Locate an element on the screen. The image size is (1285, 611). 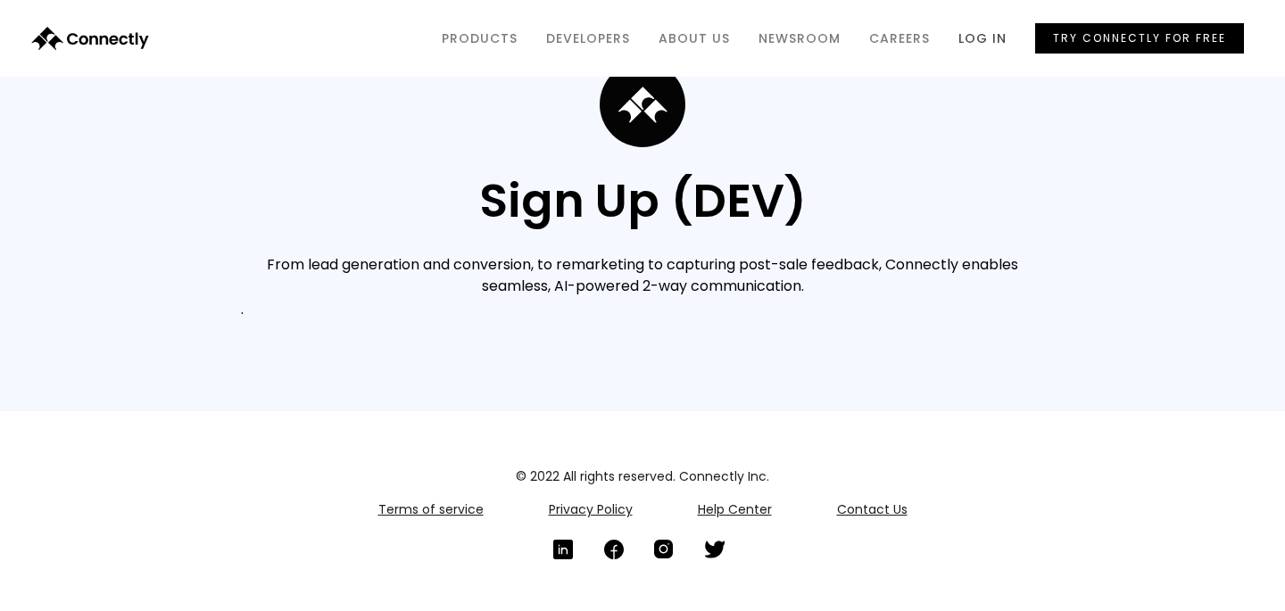
a: Help Center is located at coordinates (735, 510).